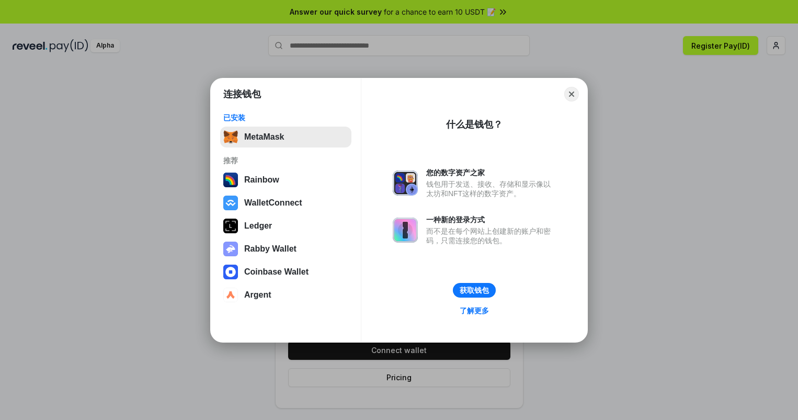  What do you see at coordinates (474, 290) in the screenshot?
I see `button: 获取钱包` at bounding box center [474, 290].